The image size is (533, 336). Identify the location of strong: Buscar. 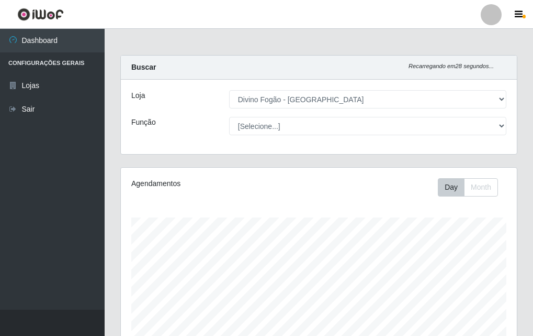
(143, 67).